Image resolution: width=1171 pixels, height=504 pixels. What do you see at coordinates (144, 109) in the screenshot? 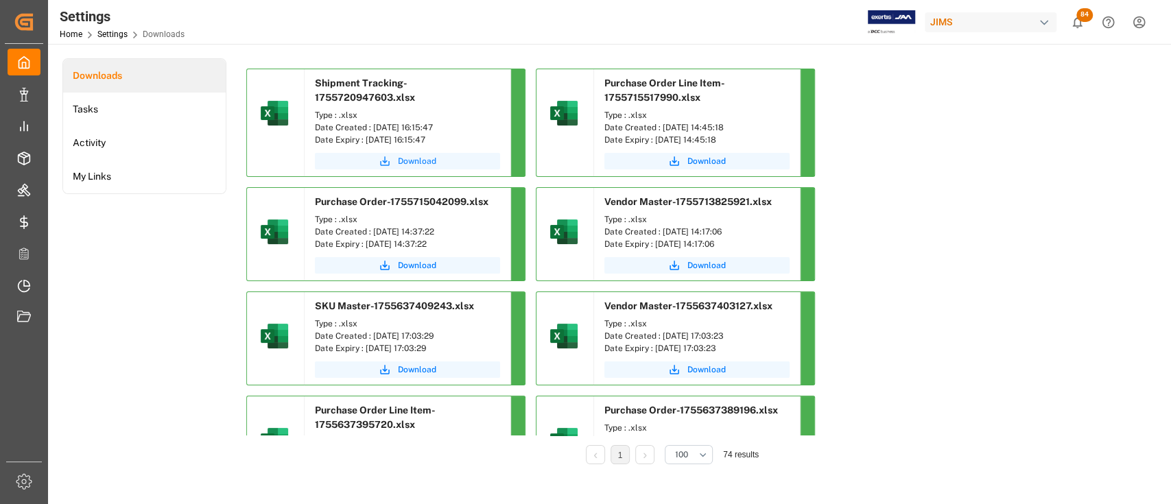
I see `li: Tasks` at bounding box center [144, 109].